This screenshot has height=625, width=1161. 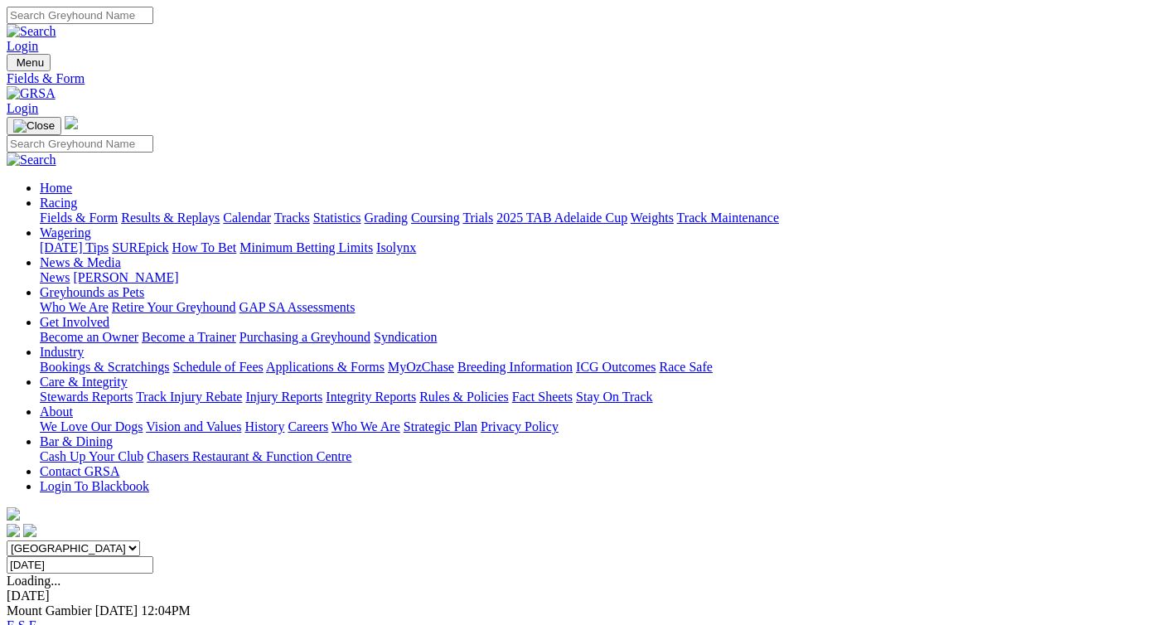 What do you see at coordinates (264, 426) in the screenshot?
I see `a: History` at bounding box center [264, 426].